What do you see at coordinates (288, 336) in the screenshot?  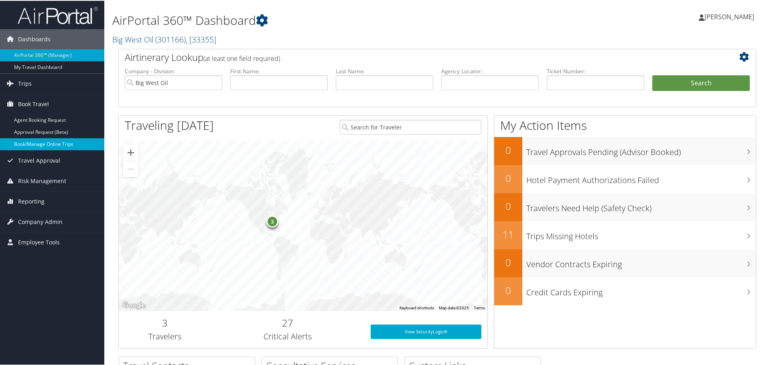 I see `h3: Critical Alerts` at bounding box center [288, 336].